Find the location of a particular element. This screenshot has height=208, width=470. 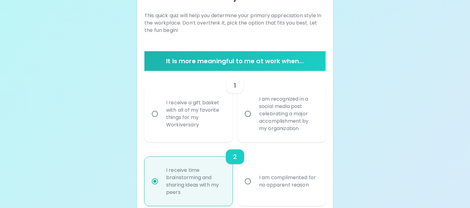

h6: 1 is located at coordinates (235, 85).